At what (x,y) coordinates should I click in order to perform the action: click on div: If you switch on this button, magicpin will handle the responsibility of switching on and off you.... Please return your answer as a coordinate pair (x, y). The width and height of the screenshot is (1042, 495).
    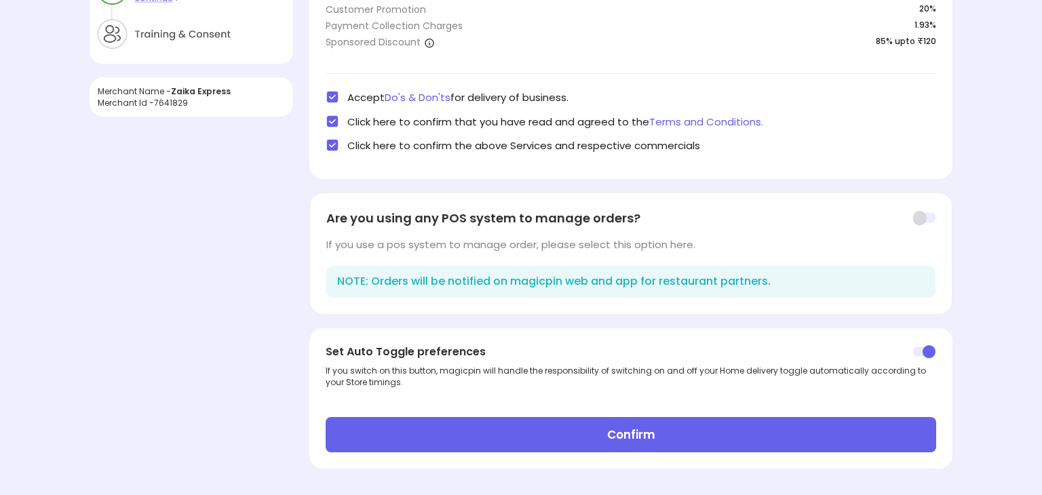
    Looking at the image, I should click on (631, 376).